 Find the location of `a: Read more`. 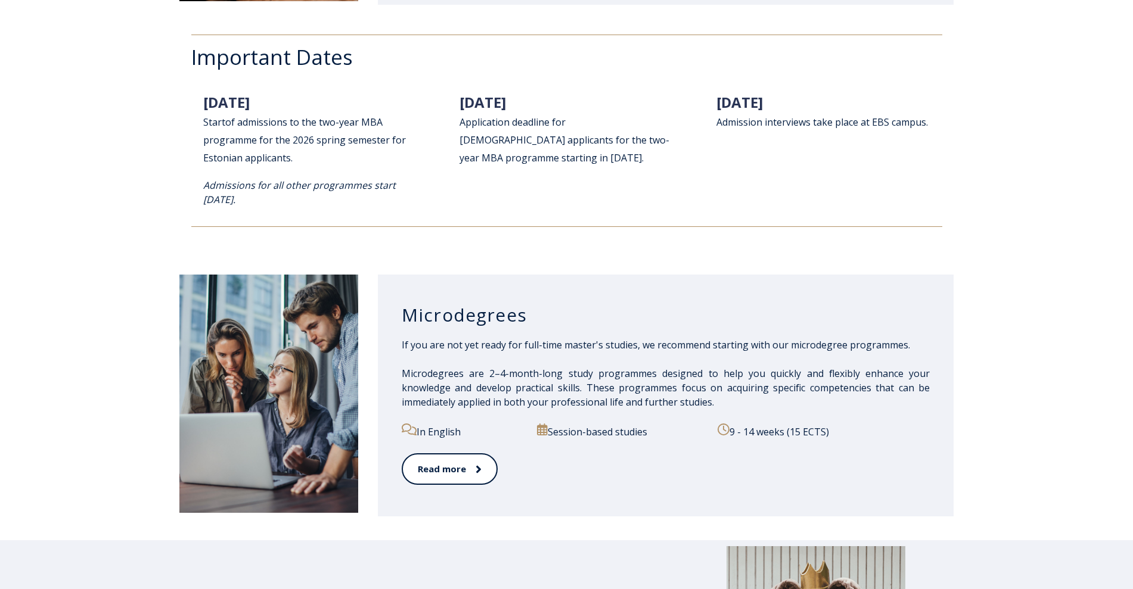

a: Read more is located at coordinates (449, 469).